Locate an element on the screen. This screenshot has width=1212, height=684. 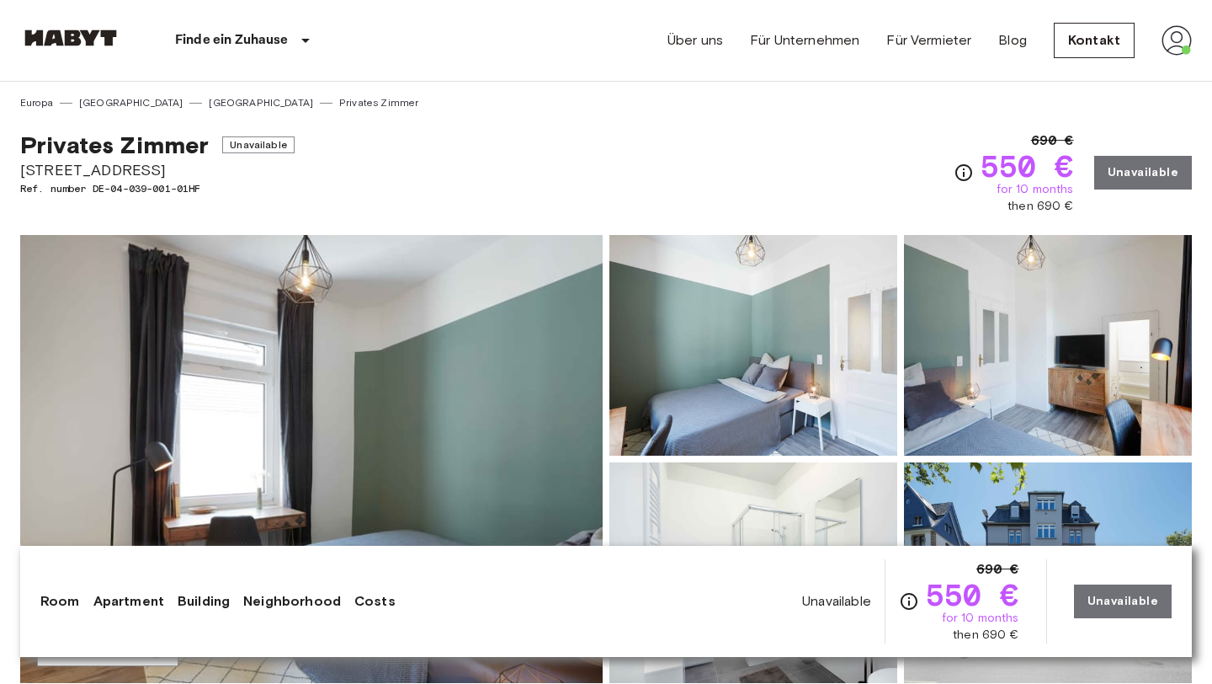
img: avatar is located at coordinates (1177, 40).